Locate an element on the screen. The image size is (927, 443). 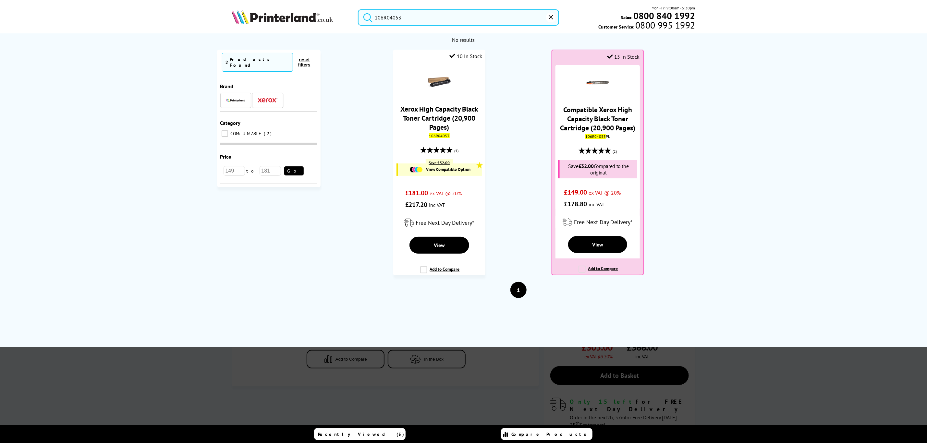
span: Recently Viewed (5) is located at coordinates (362, 435).